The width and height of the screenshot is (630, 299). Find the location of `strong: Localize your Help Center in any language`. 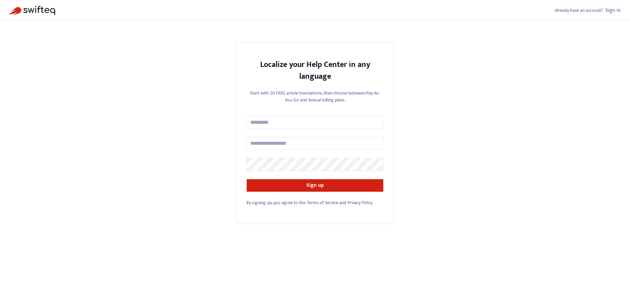

strong: Localize your Help Center in any language is located at coordinates (315, 71).